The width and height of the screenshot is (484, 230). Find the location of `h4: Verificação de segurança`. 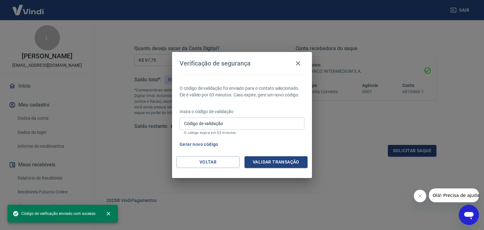

h4: Verificação de segurança is located at coordinates (215, 63).